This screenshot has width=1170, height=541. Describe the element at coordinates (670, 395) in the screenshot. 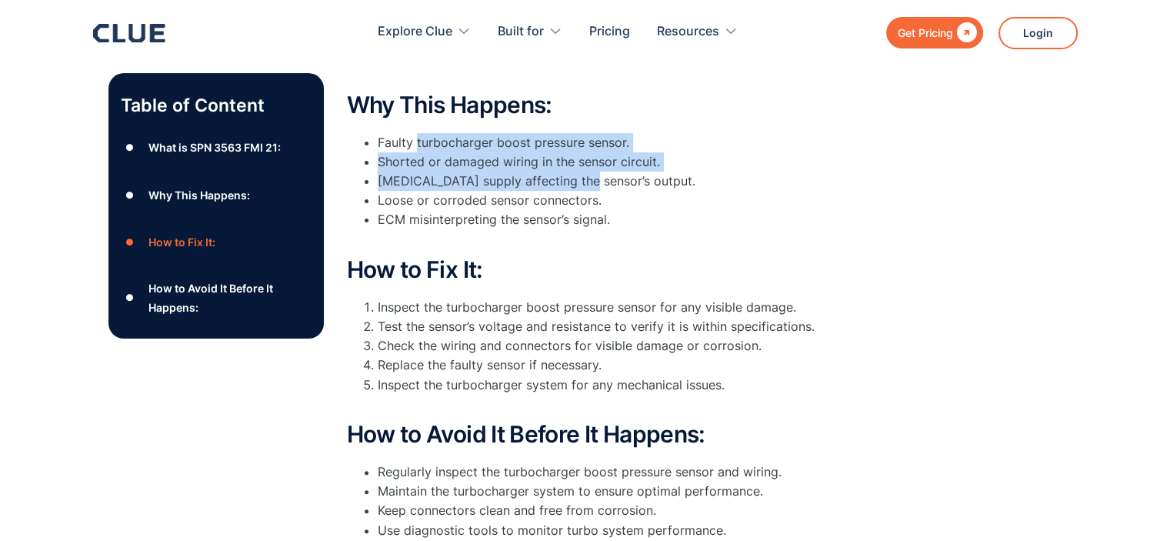

I see `li: Inspect the turbocharger system for any mechanical issues.` at that location.